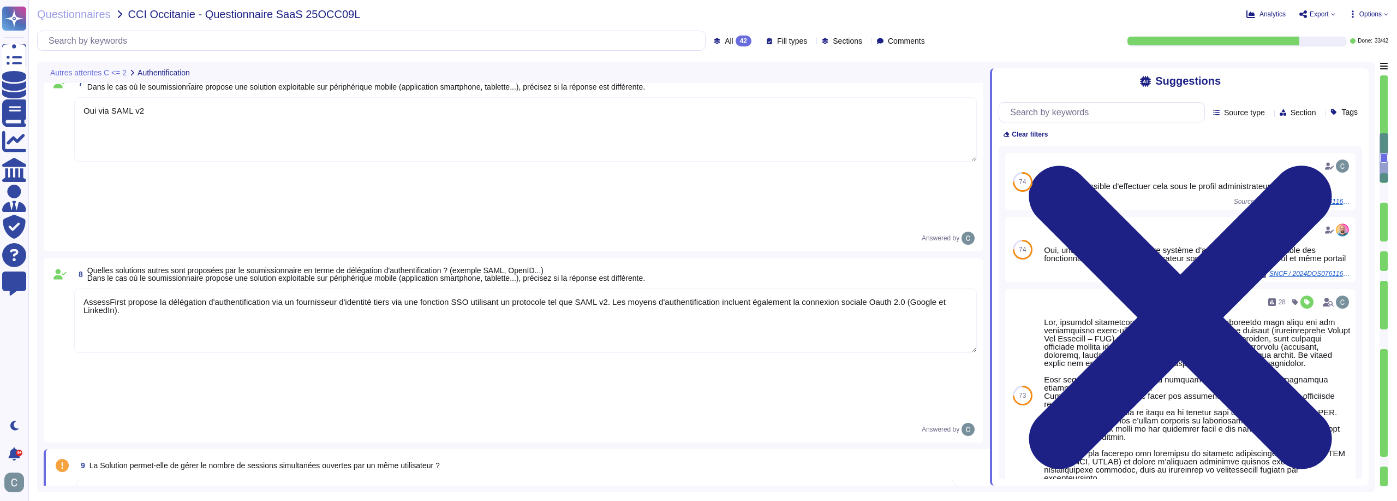 This screenshot has width=1397, height=501. Describe the element at coordinates (729, 41) in the screenshot. I see `span: All` at that location.